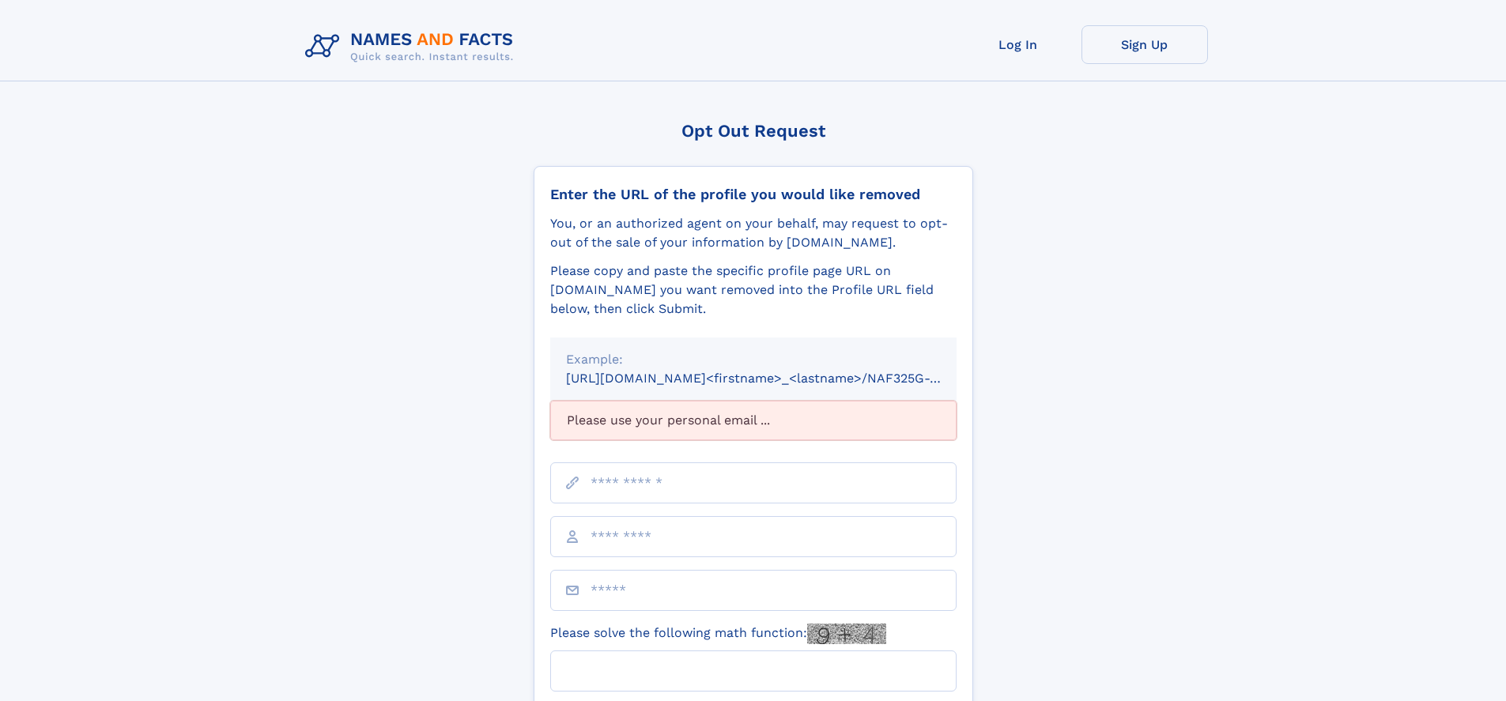 The height and width of the screenshot is (701, 1506). Describe the element at coordinates (753, 130) in the screenshot. I see `div: Opt Out Request` at that location.